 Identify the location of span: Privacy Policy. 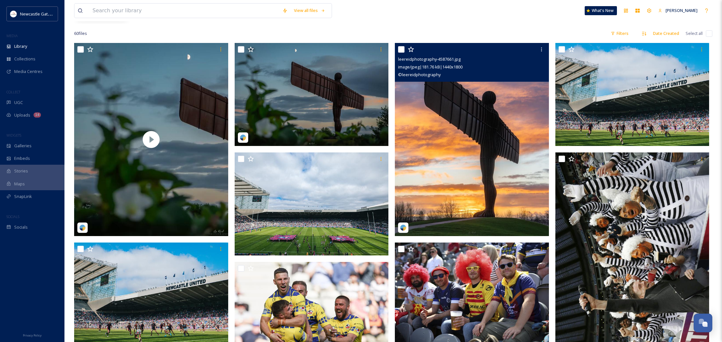
(32, 335).